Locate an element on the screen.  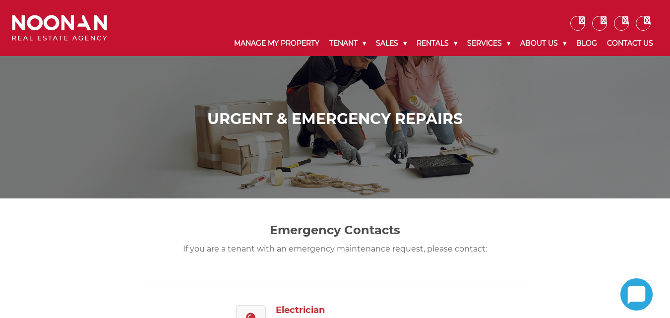
h2: Emergency Contacts is located at coordinates (335, 230).